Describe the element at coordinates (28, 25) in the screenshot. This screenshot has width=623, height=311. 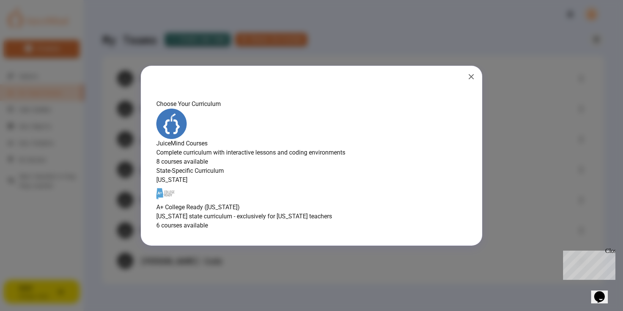
I see `div: Chat with us now!Close` at that location.